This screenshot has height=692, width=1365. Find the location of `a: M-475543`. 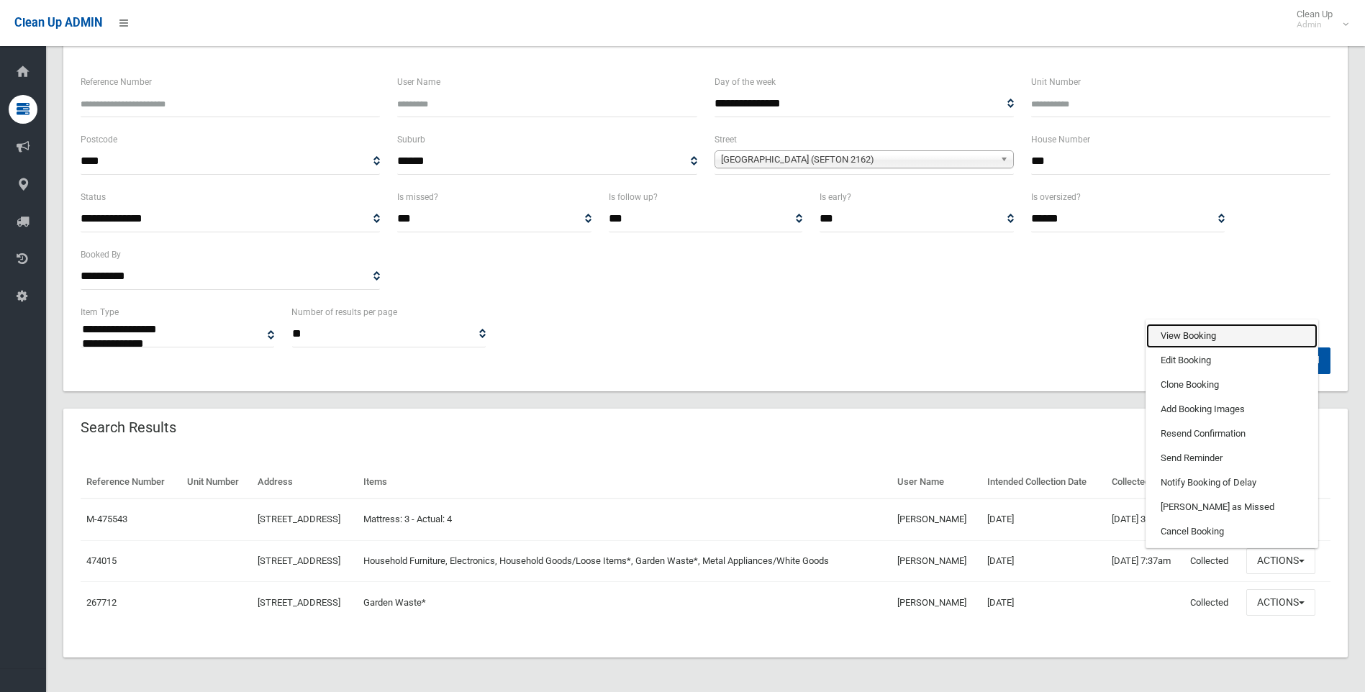

a: M-475543 is located at coordinates (107, 519).